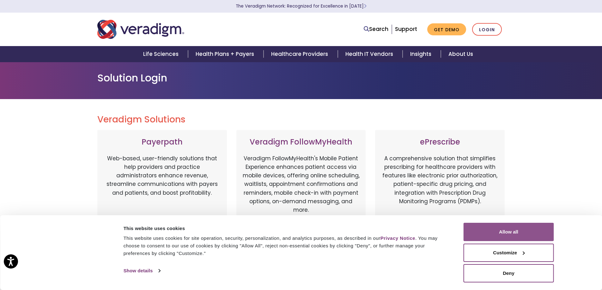  I want to click on h3: ePrescribe, so click(440, 142).